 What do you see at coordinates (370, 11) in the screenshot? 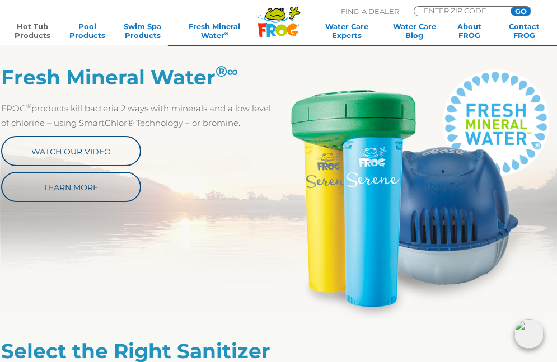
I see `p: Find A Dealer` at bounding box center [370, 11].